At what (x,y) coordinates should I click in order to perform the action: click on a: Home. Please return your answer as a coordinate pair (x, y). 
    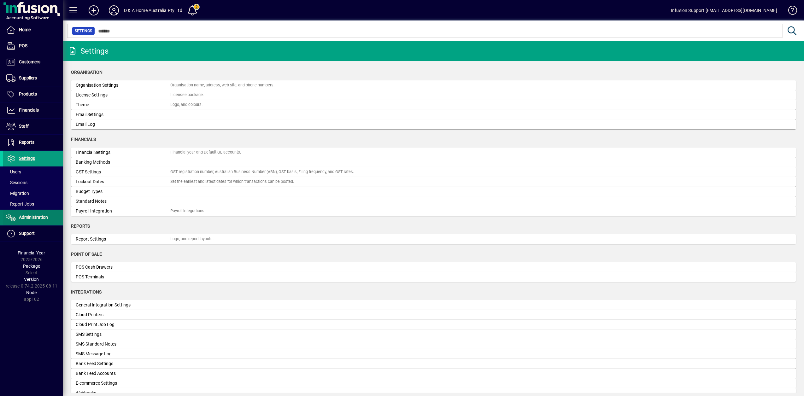
    Looking at the image, I should click on (33, 30).